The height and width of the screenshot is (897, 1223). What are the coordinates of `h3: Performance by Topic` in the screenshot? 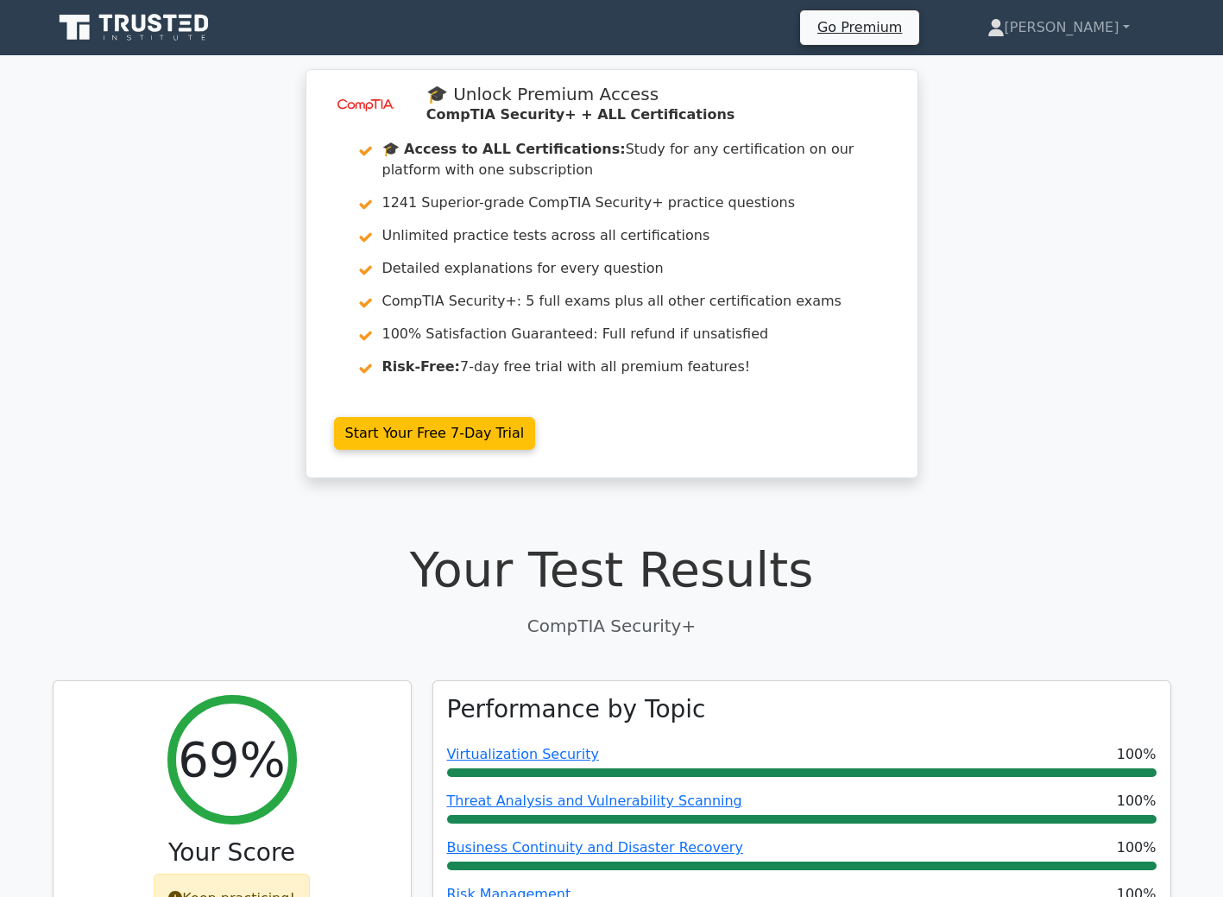 It's located at (577, 710).